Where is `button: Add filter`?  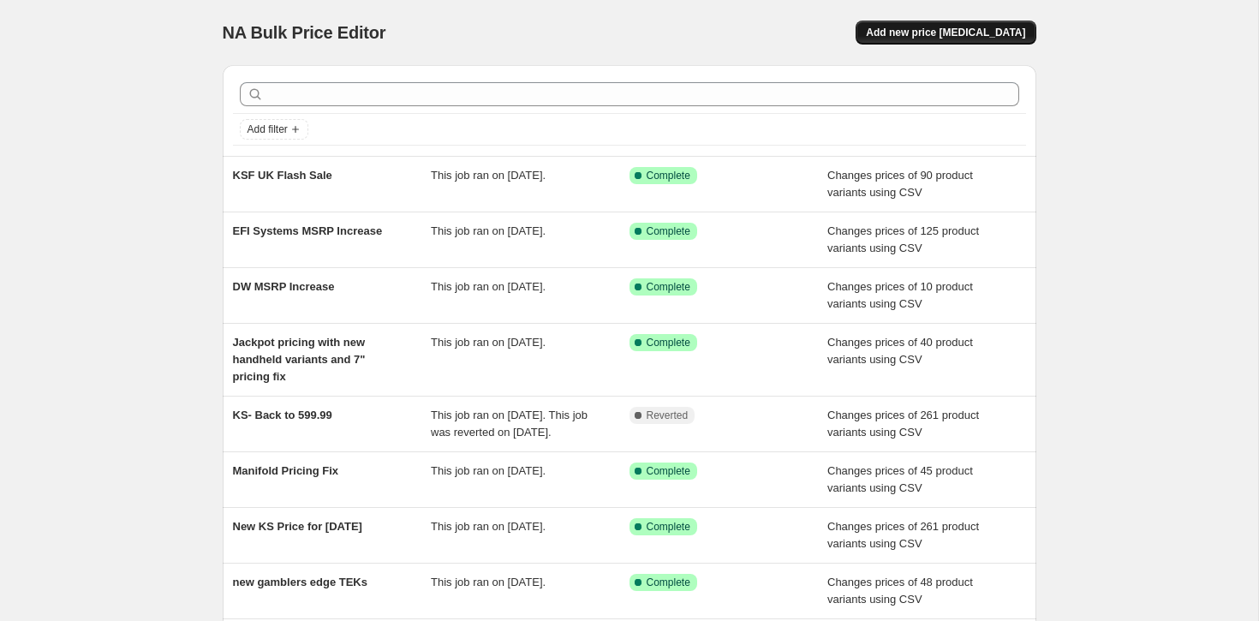 button: Add filter is located at coordinates (274, 129).